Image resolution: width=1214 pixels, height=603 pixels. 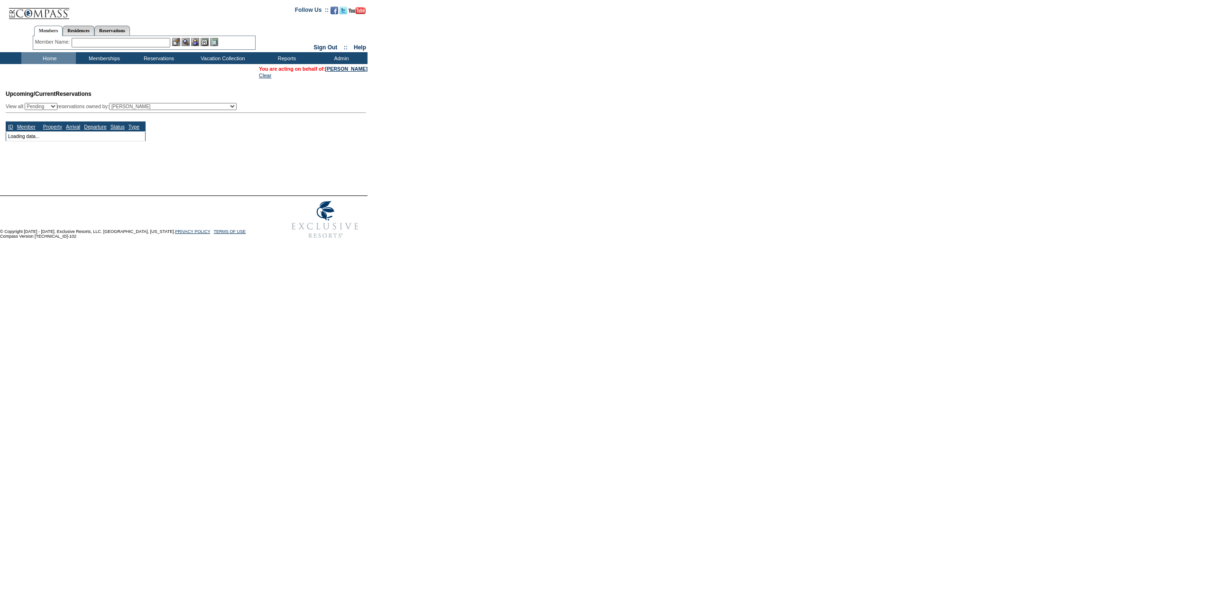 I want to click on td: Reservations, so click(x=157, y=58).